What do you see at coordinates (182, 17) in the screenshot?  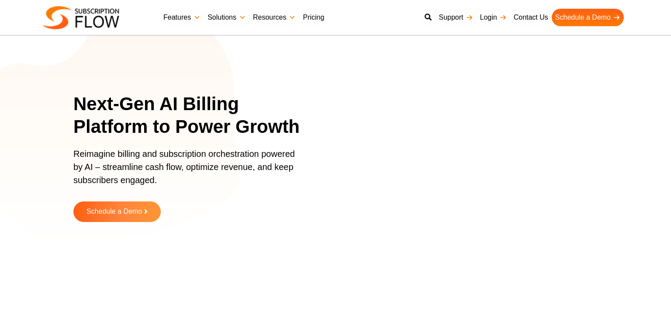 I see `a: Features` at bounding box center [182, 17].